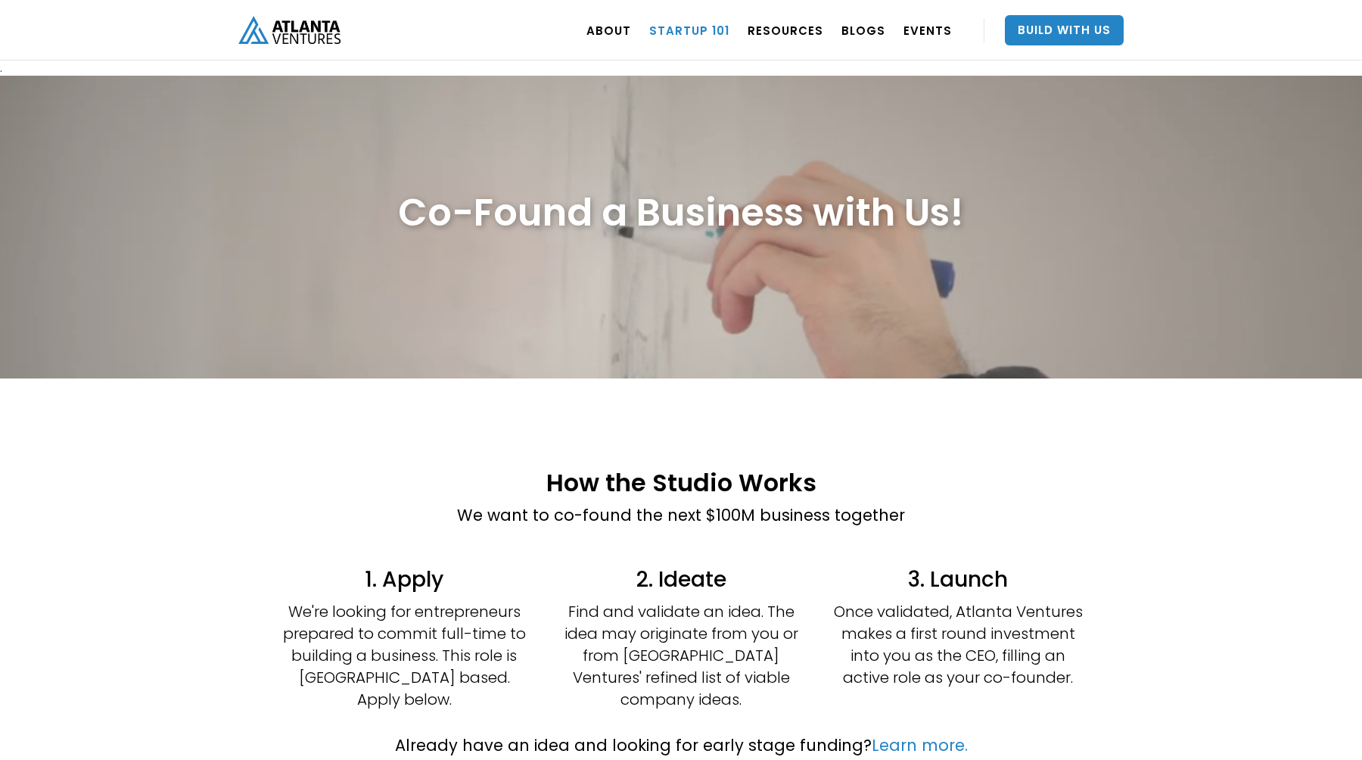 This screenshot has height=760, width=1362. Describe the element at coordinates (1064, 30) in the screenshot. I see `a: Build With Us` at that location.